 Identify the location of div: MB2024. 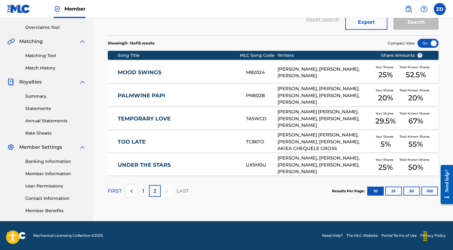
(262, 73).